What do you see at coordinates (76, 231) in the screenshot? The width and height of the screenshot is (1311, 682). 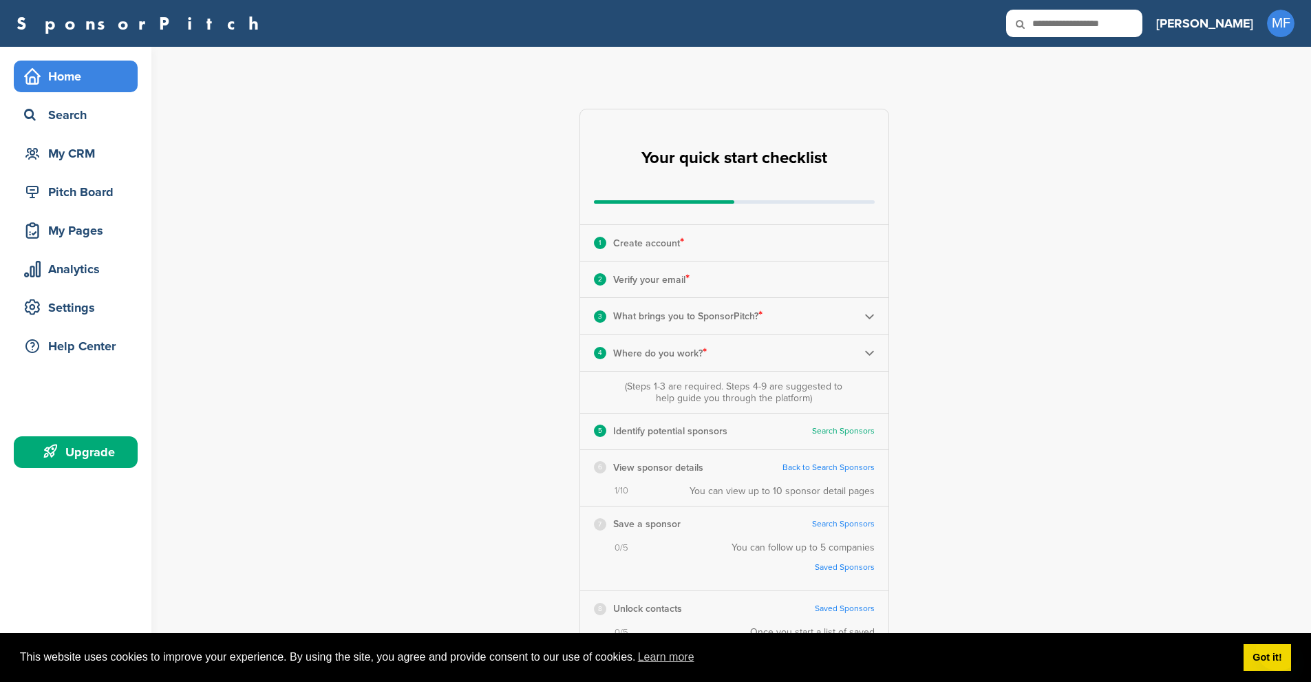 I see `a: My Pages` at bounding box center [76, 231].